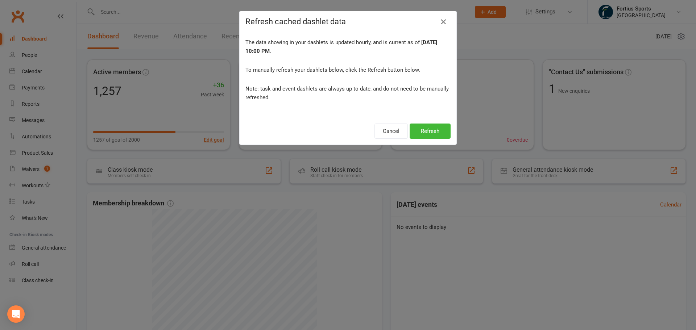 This screenshot has width=696, height=330. What do you see at coordinates (443, 22) in the screenshot?
I see `button: Close` at bounding box center [443, 22].